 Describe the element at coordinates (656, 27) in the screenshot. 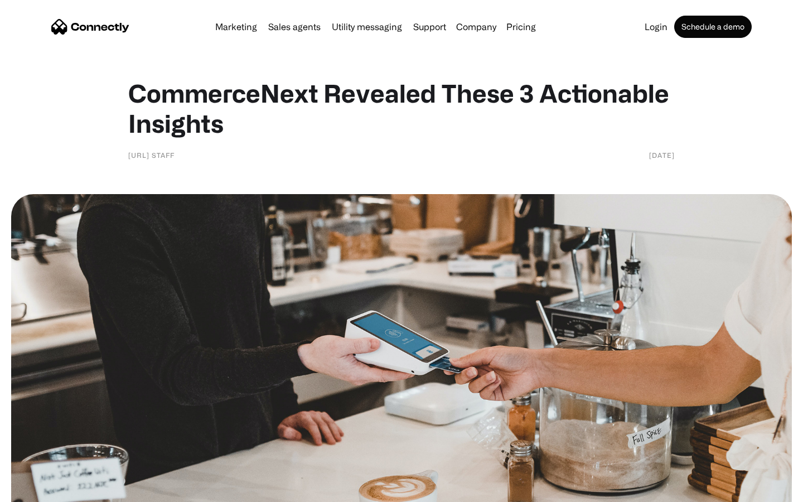

I see `a: Login` at that location.